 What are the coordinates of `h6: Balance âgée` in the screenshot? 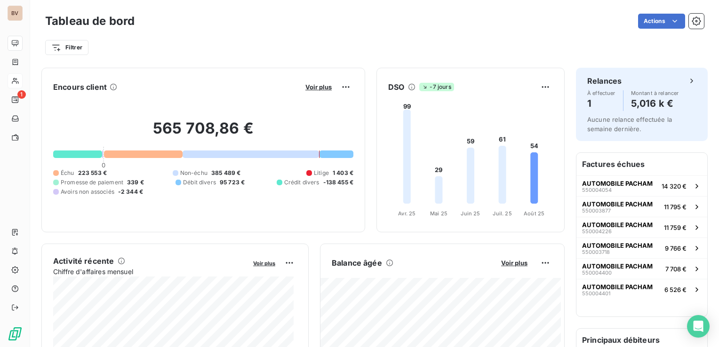 It's located at (357, 263).